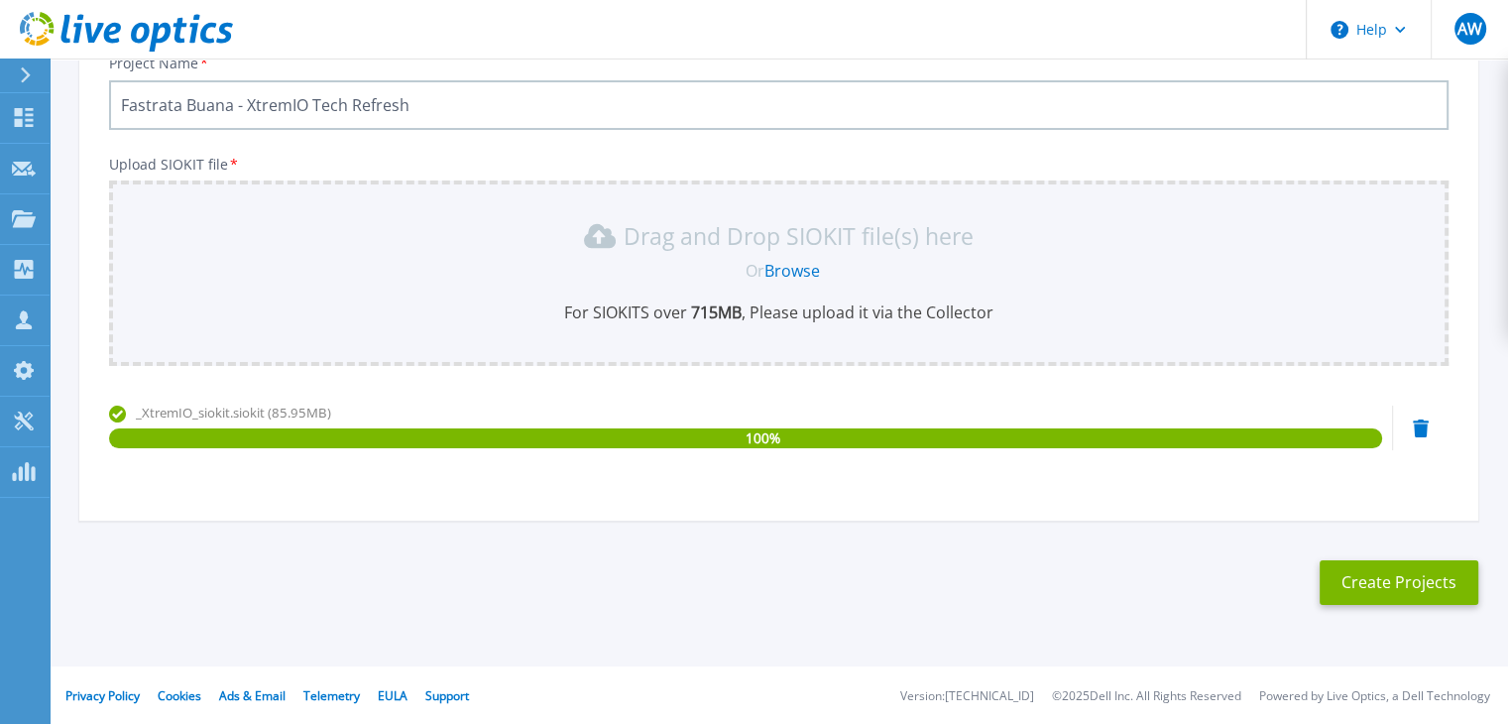  I want to click on p: Drag and Drop SIOKIT file(s) here, so click(798, 236).